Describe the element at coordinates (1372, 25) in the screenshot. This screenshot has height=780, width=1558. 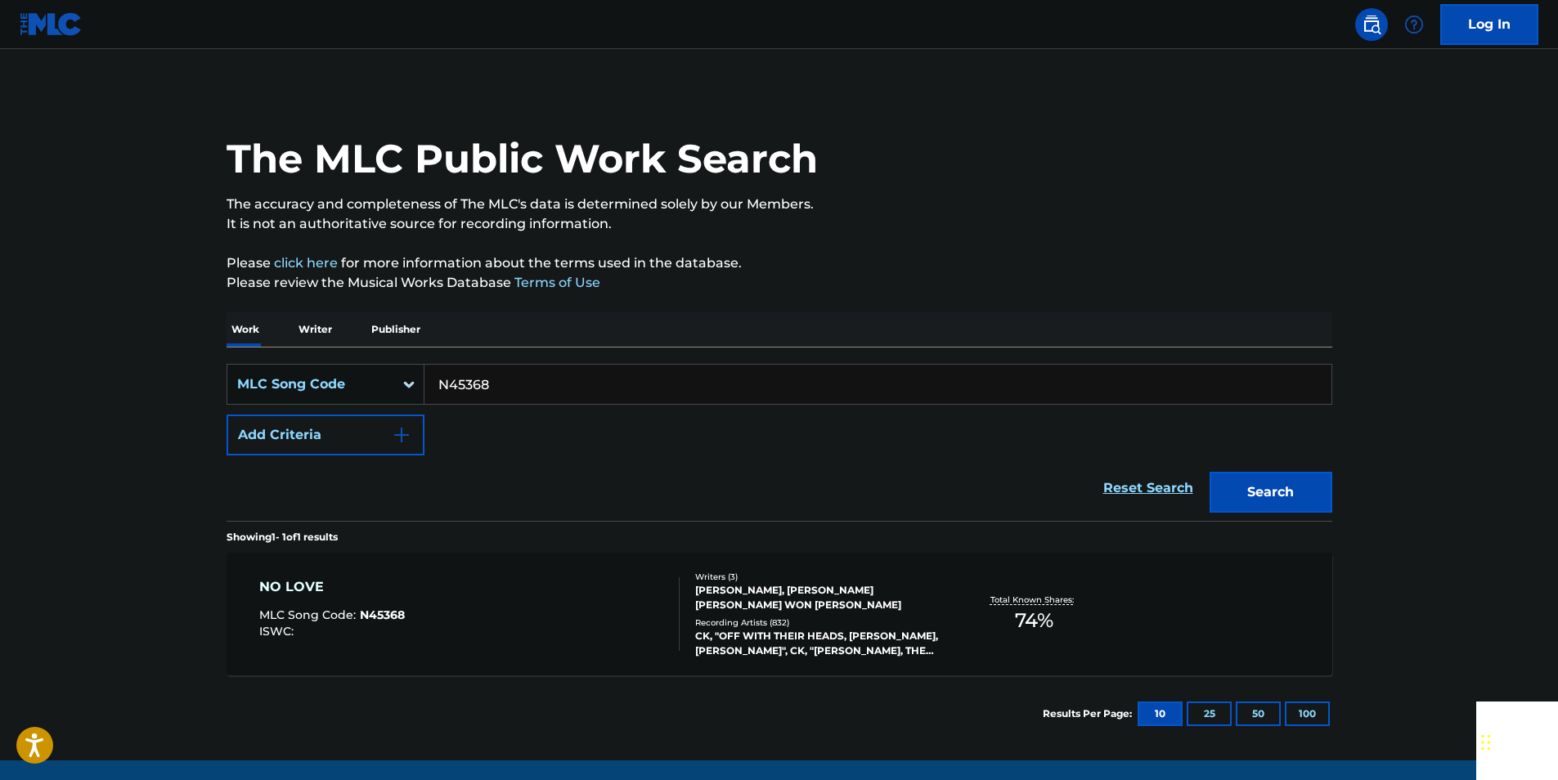
I see `img: search` at that location.